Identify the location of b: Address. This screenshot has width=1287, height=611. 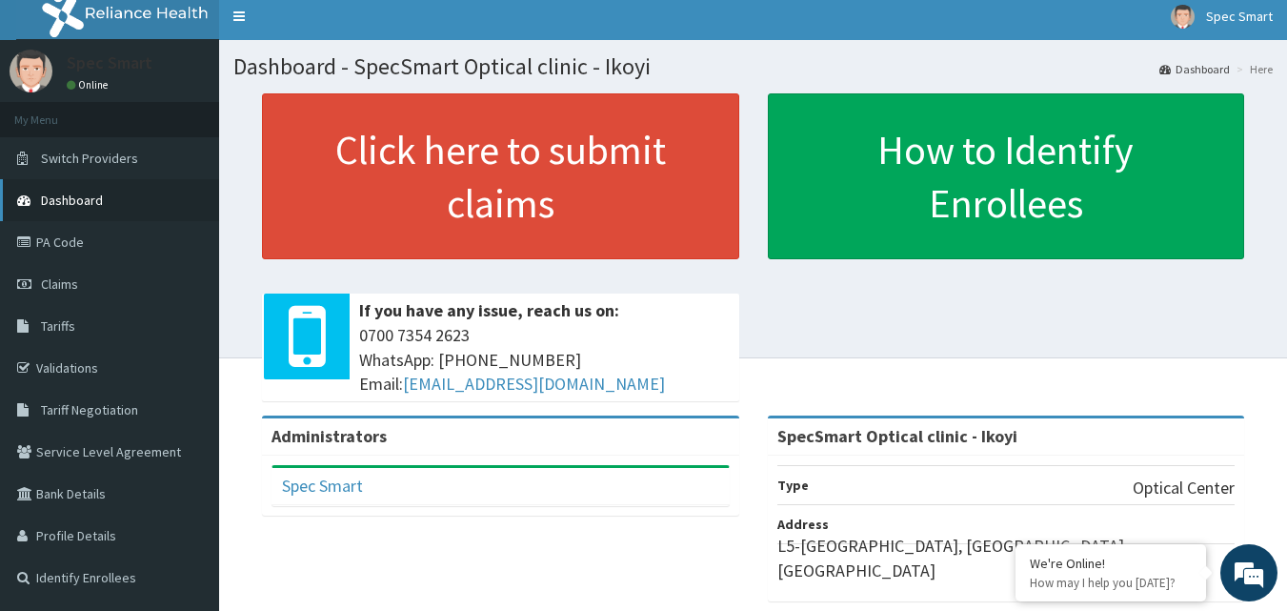
(803, 524).